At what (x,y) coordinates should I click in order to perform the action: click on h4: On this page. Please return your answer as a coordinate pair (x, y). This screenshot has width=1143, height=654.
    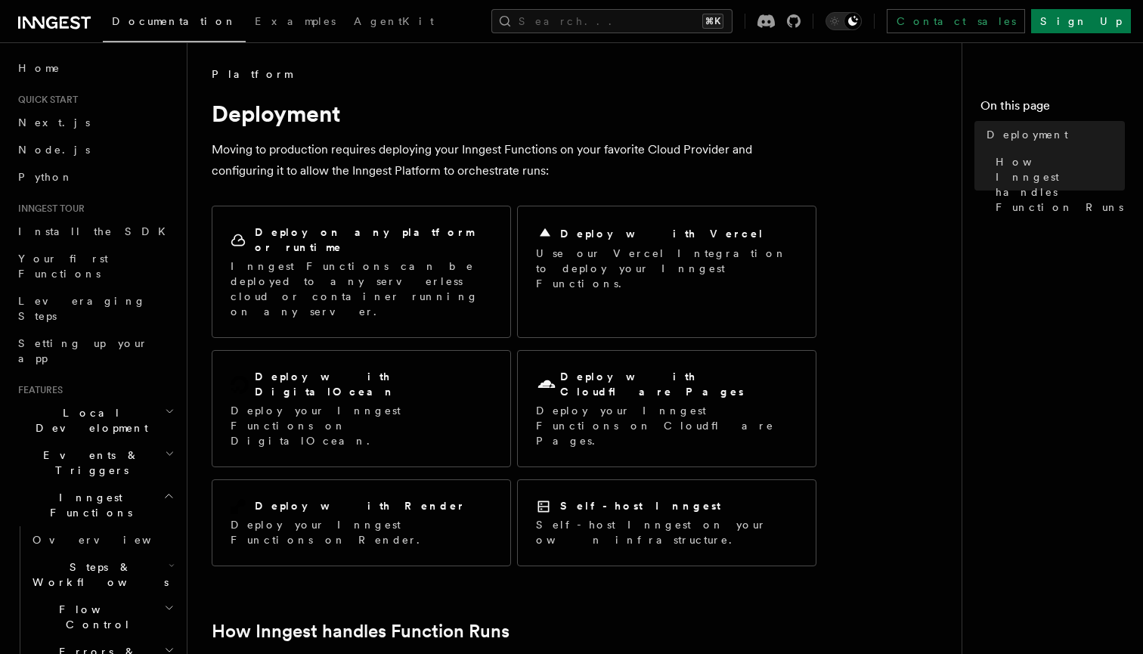
    Looking at the image, I should click on (1052, 109).